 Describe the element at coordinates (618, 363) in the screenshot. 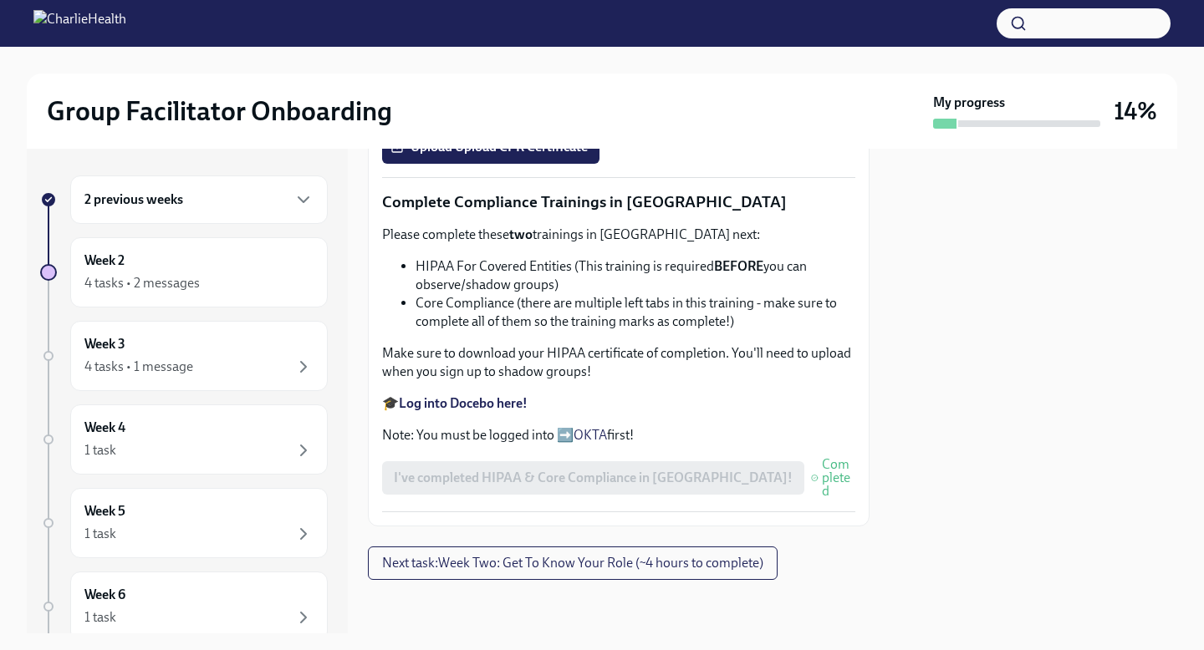

I see `p: Make sure to download your HIPAA certificate of completion. You'll need to upload when you sign u...` at that location.